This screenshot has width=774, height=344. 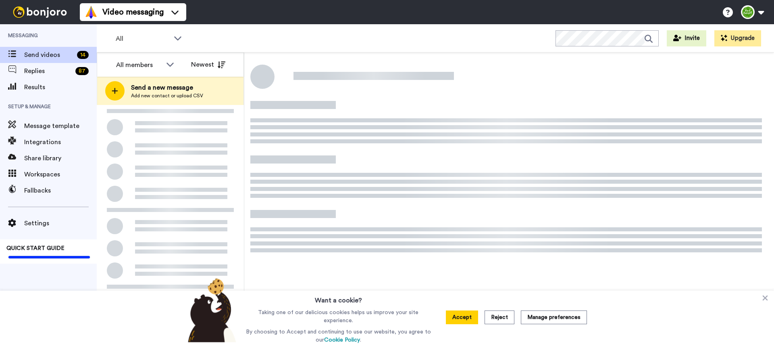 I want to click on h3: Want a cookie?, so click(x=338, y=298).